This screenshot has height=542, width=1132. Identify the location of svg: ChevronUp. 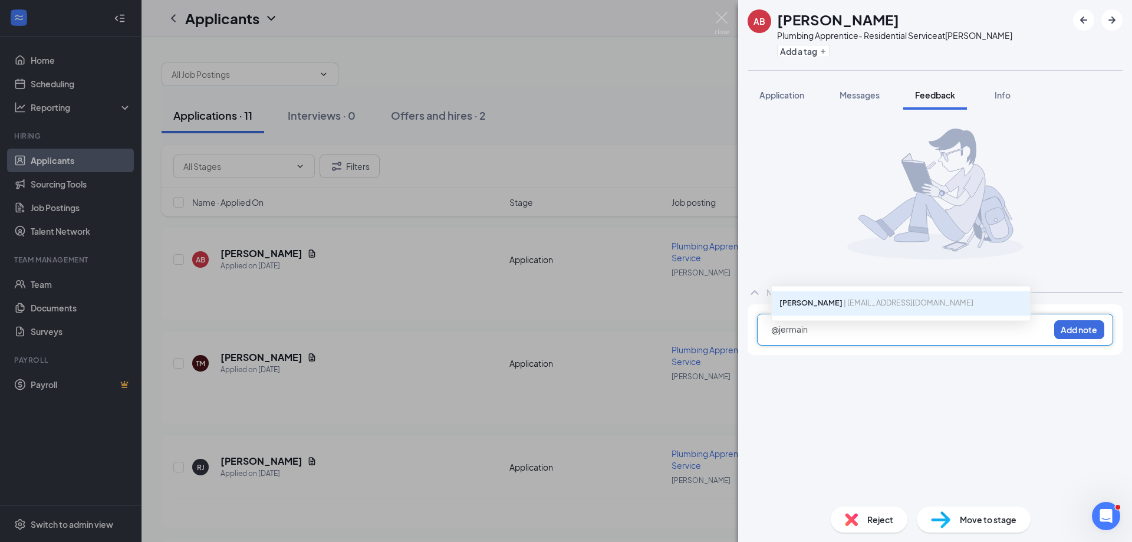
(754, 292).